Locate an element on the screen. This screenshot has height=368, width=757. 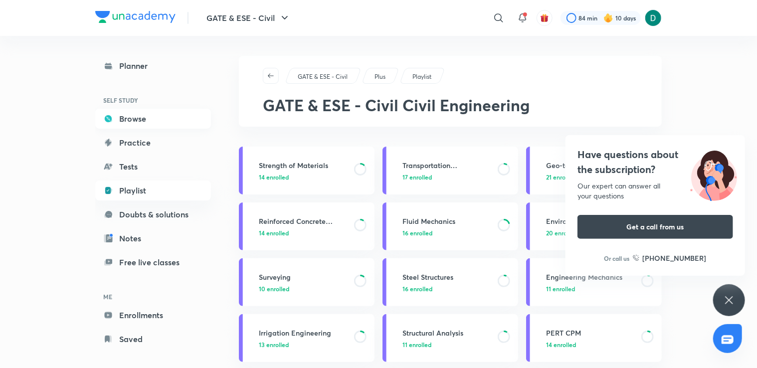
h3: Steel Structures is located at coordinates (447, 277).